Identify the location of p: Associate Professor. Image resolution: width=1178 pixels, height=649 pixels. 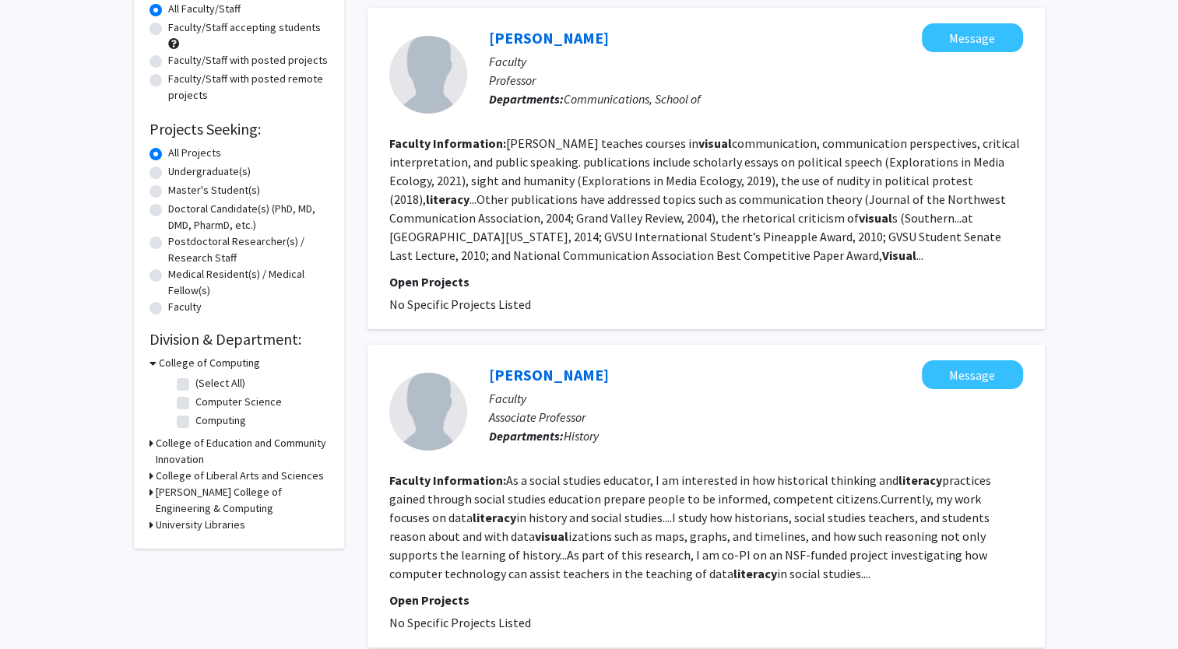
(756, 417).